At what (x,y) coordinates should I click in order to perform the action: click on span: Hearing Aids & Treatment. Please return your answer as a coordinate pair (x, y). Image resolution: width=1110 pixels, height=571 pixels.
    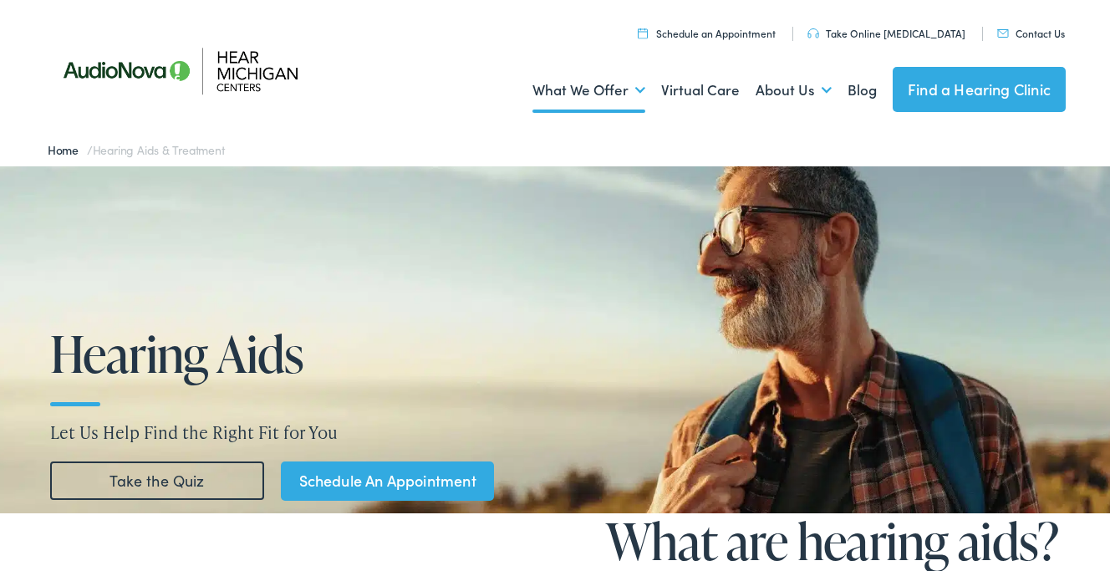
    Looking at the image, I should click on (159, 150).